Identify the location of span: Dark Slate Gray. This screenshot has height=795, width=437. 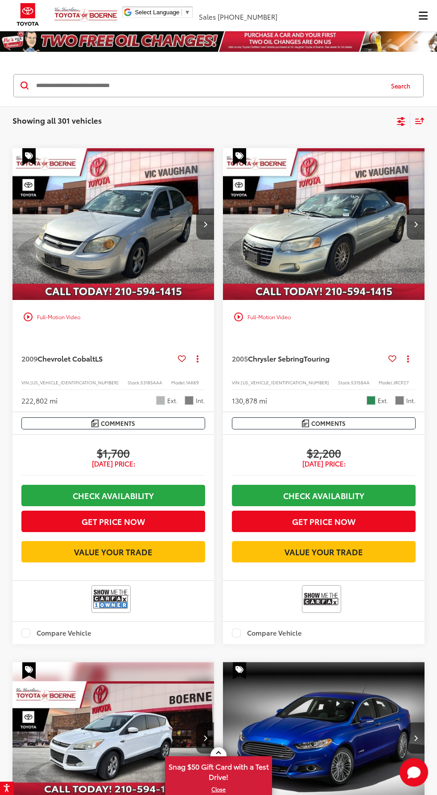
(400, 400).